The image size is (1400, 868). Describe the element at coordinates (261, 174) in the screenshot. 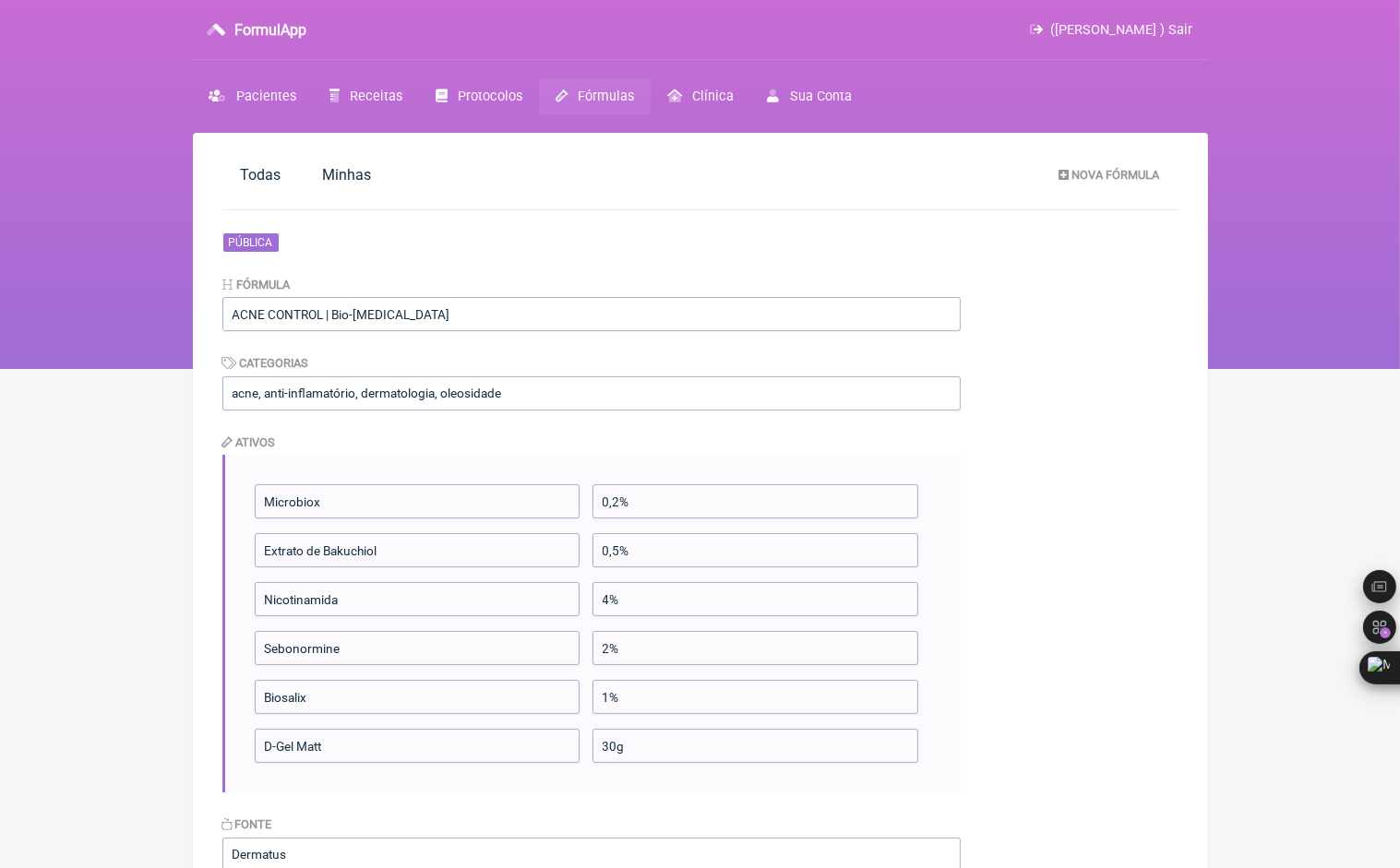

I see `span: Todas` at that location.